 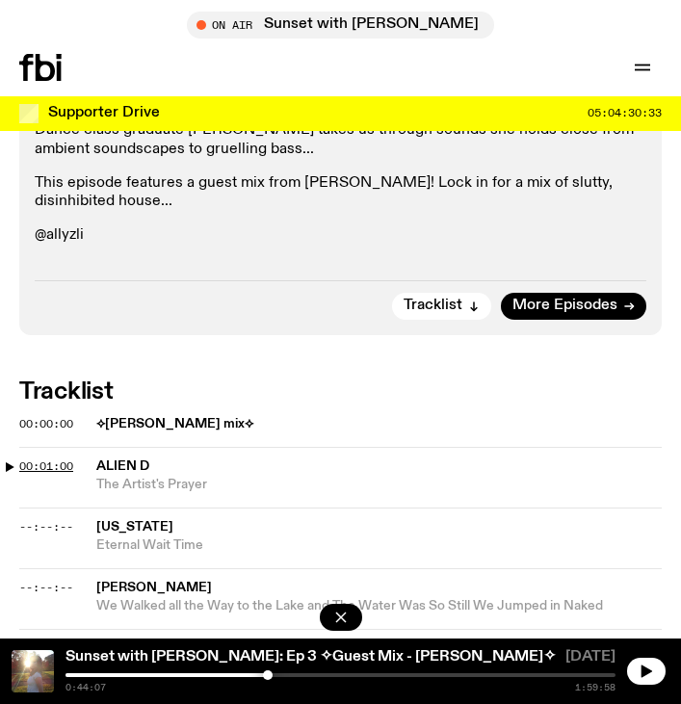 I want to click on p: @allyzli, so click(x=340, y=245).